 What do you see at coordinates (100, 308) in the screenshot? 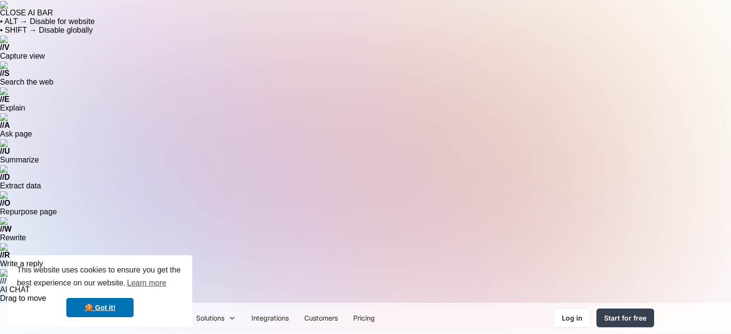
I see `a: dismiss cookie message` at bounding box center [100, 308].